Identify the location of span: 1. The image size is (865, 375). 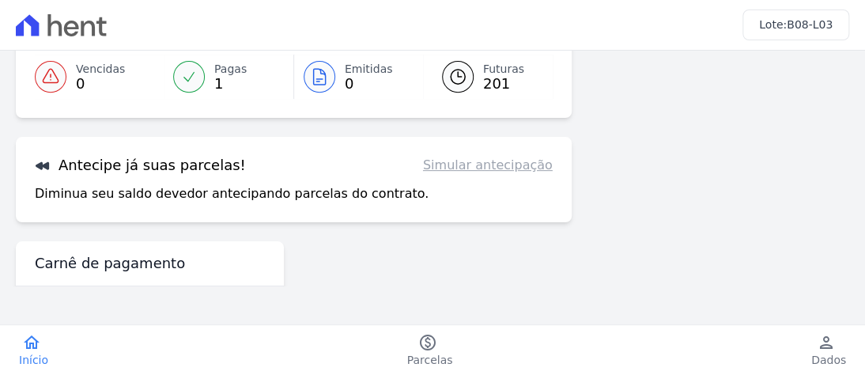
(230, 84).